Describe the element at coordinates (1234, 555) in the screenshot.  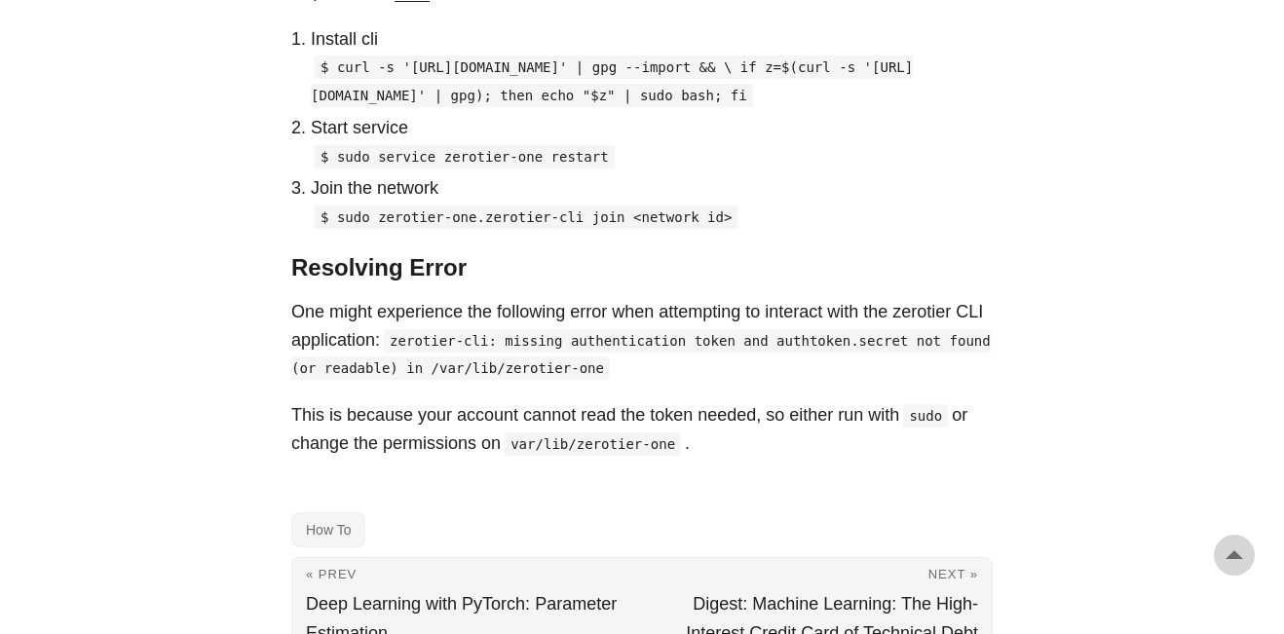
I see `a: go to top` at that location.